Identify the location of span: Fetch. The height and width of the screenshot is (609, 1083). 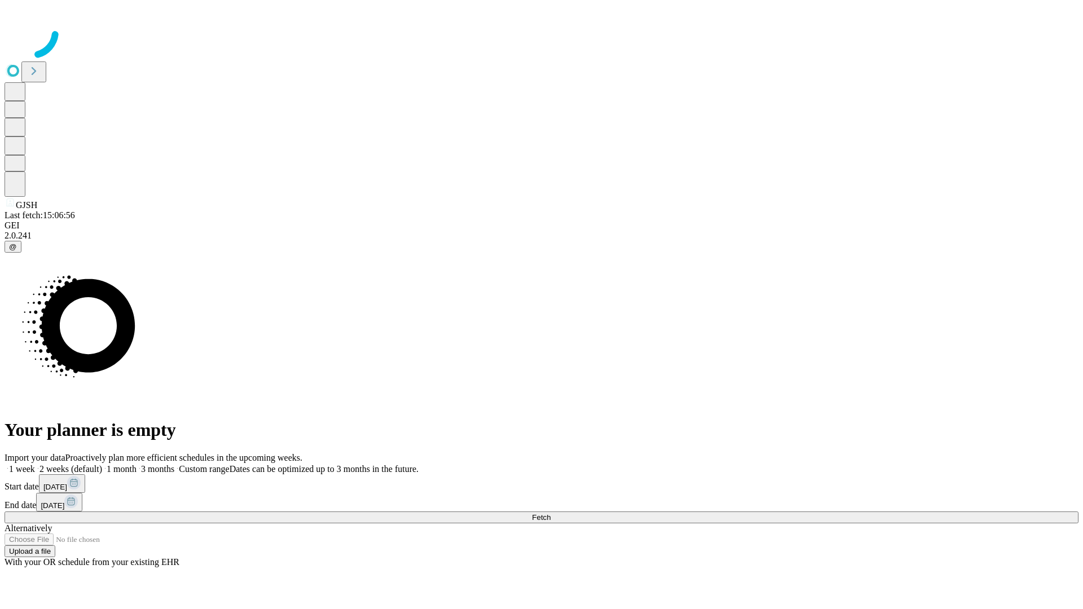
(541, 517).